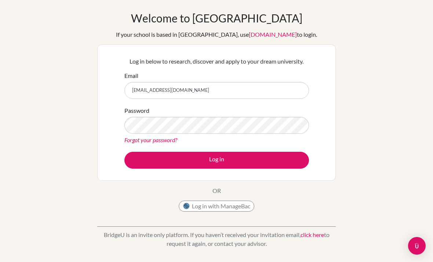 This screenshot has width=433, height=262. I want to click on label: Password, so click(137, 111).